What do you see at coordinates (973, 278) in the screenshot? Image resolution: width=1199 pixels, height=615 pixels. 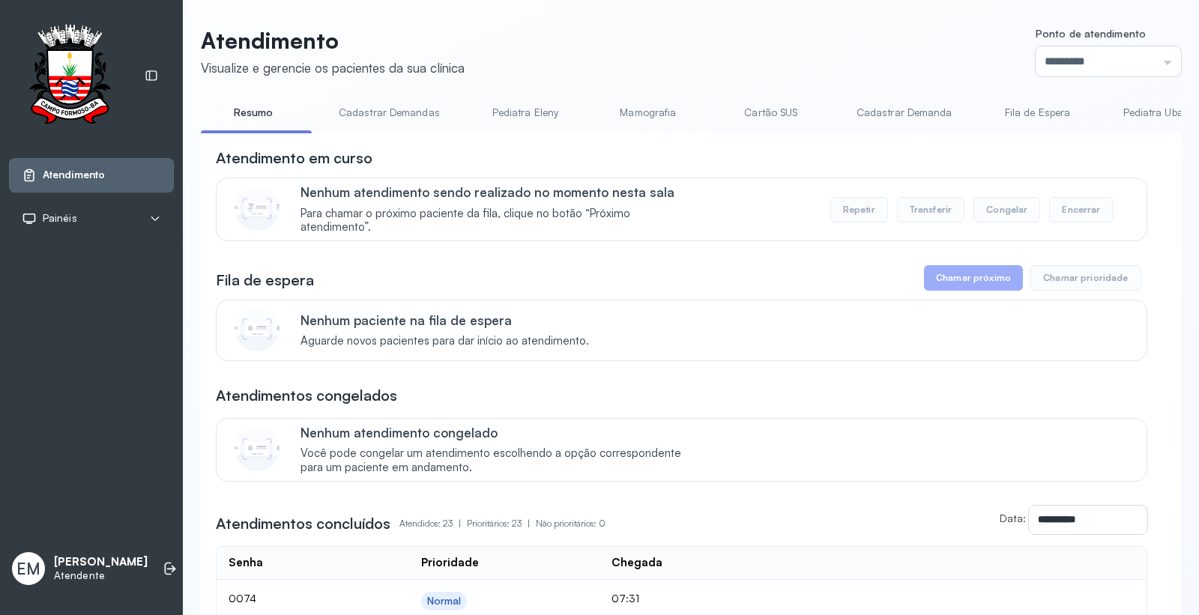 I see `button: Chamar próximo` at bounding box center [973, 278].